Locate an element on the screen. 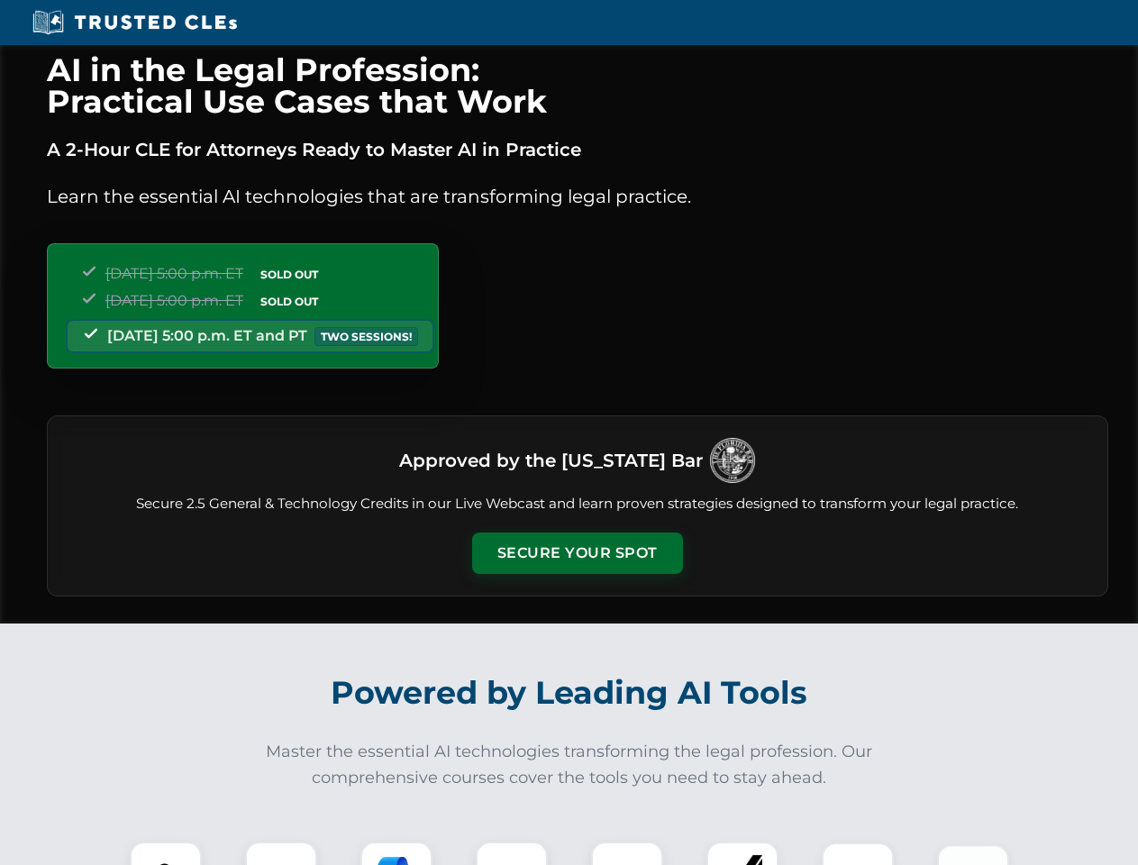 The height and width of the screenshot is (865, 1138). p: Learn the essential AI technologies that are transforming legal practice. is located at coordinates (578, 196).